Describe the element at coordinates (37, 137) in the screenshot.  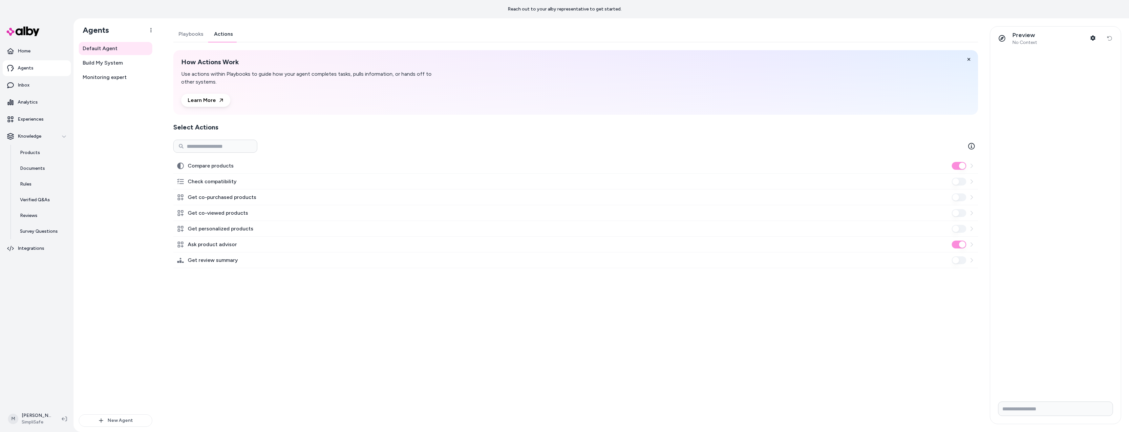
I see `button: Knowledge` at that location.